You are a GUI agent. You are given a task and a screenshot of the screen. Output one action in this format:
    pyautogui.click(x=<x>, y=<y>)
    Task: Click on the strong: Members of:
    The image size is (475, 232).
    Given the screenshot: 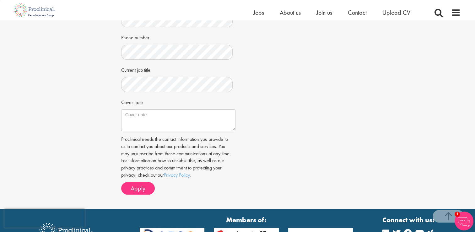 What is the action you would take?
    pyautogui.click(x=246, y=219)
    